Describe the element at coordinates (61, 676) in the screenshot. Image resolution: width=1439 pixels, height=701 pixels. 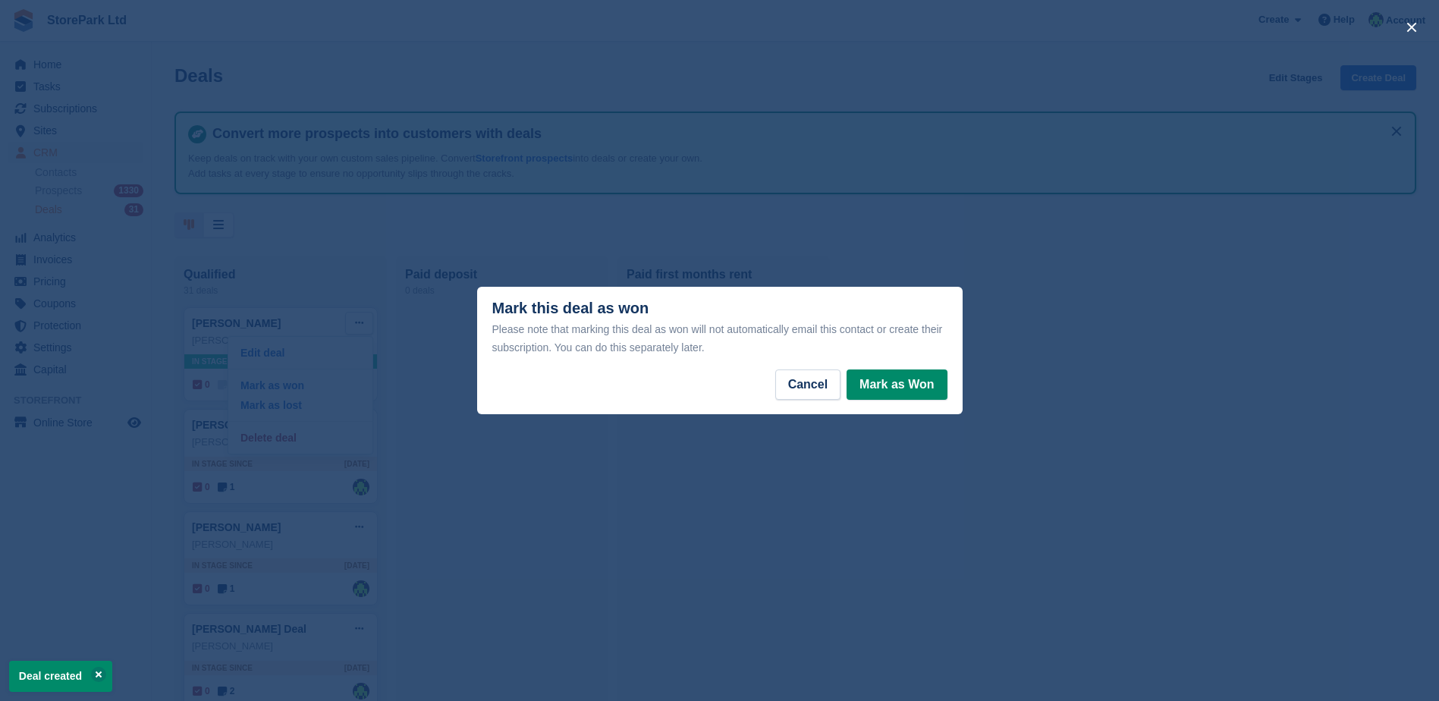
I see `p: Deal created` at that location.